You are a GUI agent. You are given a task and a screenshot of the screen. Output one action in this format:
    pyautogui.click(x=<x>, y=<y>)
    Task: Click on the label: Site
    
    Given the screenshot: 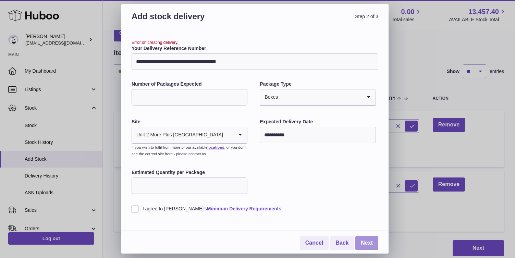 What is the action you would take?
    pyautogui.click(x=189, y=122)
    